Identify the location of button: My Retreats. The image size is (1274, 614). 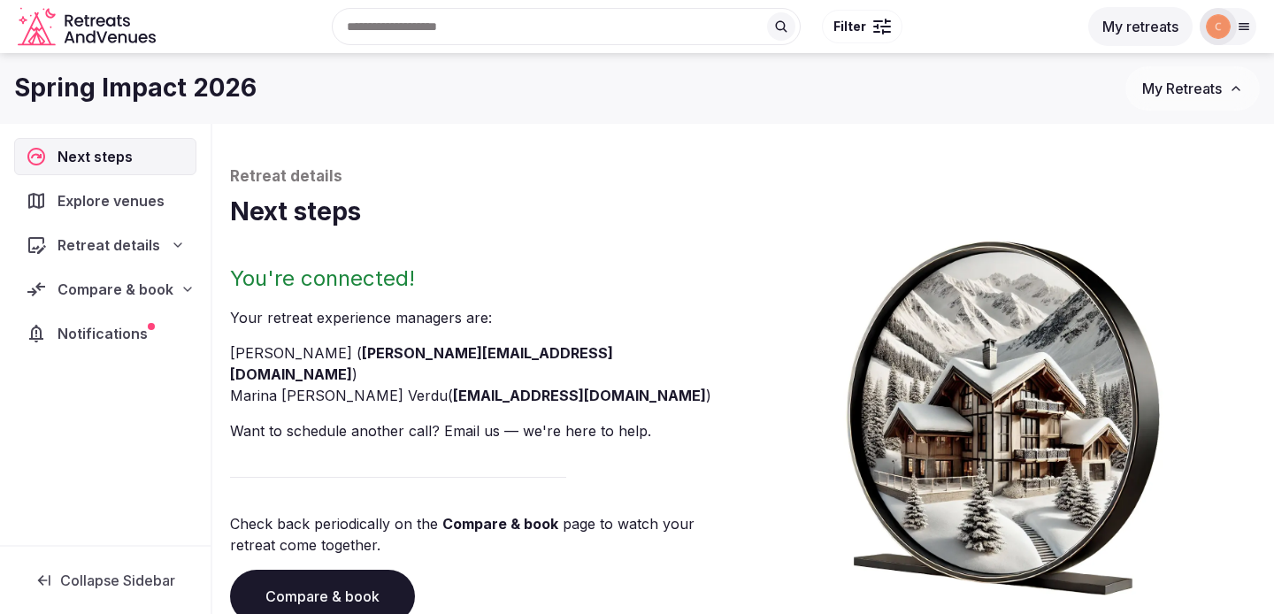
(1193, 88).